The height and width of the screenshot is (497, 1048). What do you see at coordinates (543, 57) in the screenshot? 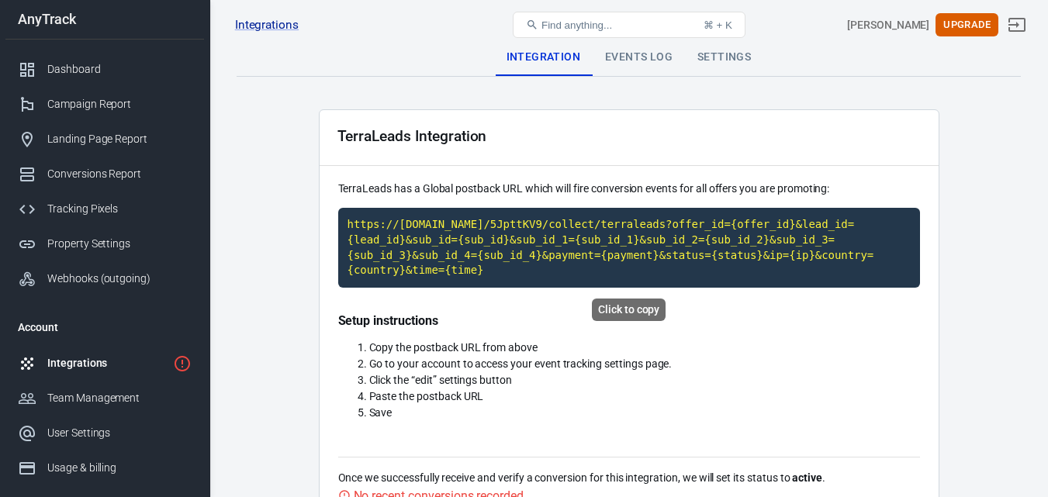
I see `div: Integration` at bounding box center [543, 57].